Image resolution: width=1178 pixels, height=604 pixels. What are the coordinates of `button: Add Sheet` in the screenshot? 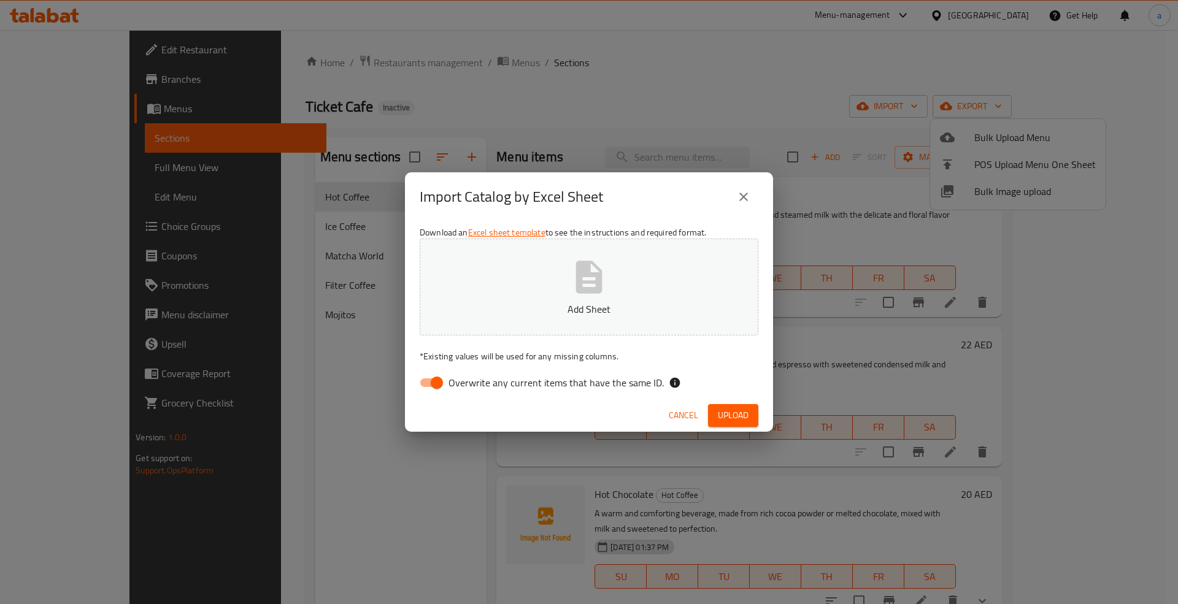 It's located at (589, 287).